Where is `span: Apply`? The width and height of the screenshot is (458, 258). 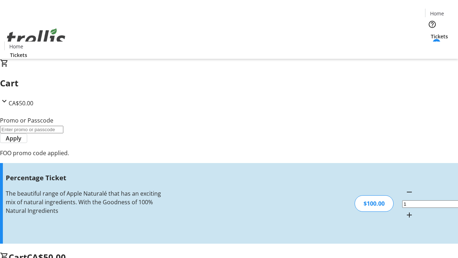
span: Apply is located at coordinates (14, 138).